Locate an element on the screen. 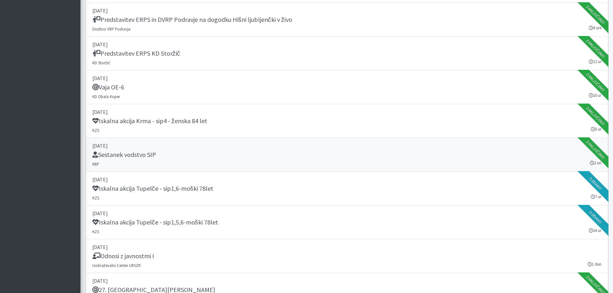 The image size is (613, 293). h5: Odnosi z javnostmi I is located at coordinates (123, 256).